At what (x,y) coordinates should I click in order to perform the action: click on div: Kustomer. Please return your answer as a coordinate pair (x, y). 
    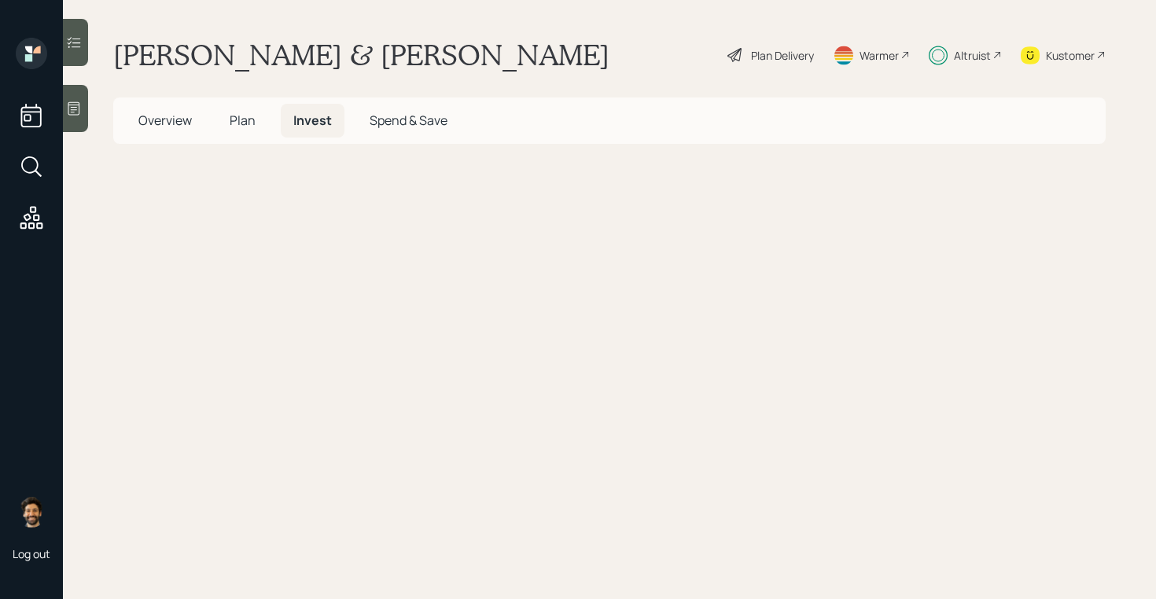
    Looking at the image, I should click on (1071, 55).